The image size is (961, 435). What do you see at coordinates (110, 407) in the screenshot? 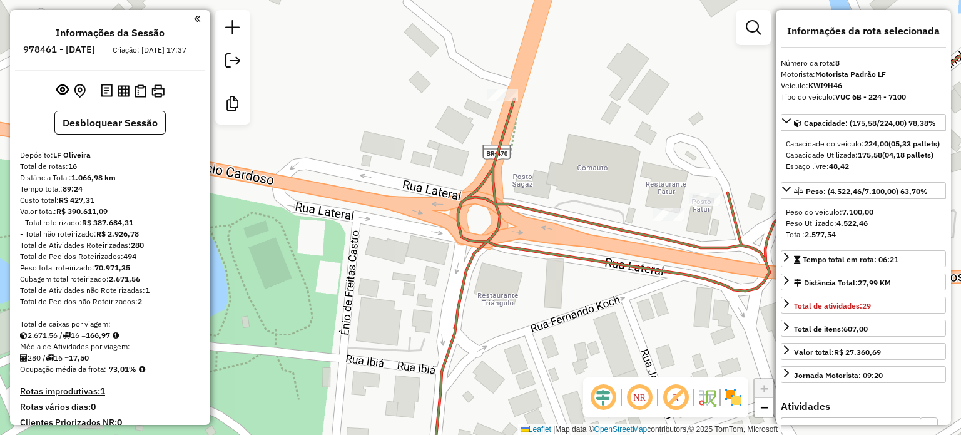
I see `h4: Rotas vários dias:` at bounding box center [110, 407].